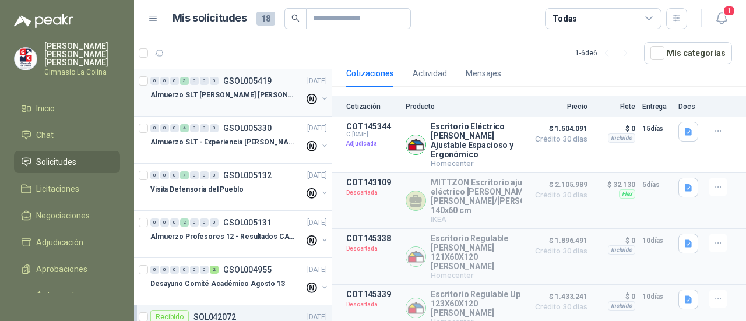  Describe the element at coordinates (44, 21) in the screenshot. I see `img: Logo peakr` at that location.